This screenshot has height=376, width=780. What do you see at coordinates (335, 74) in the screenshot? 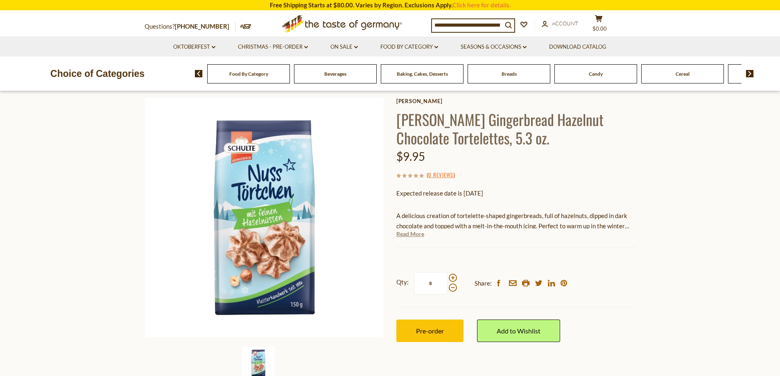
I see `span: Beverages` at bounding box center [335, 74].